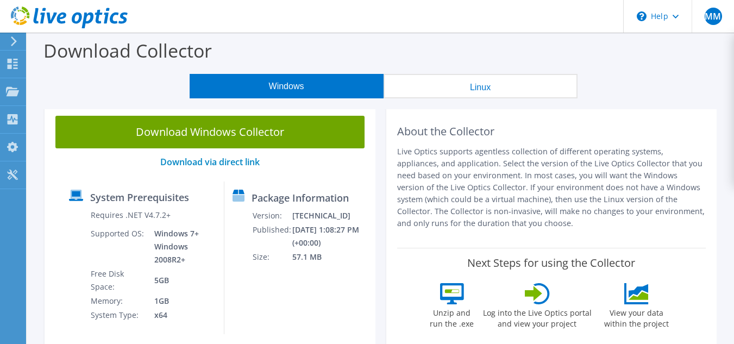  I want to click on td: Published:, so click(272, 236).